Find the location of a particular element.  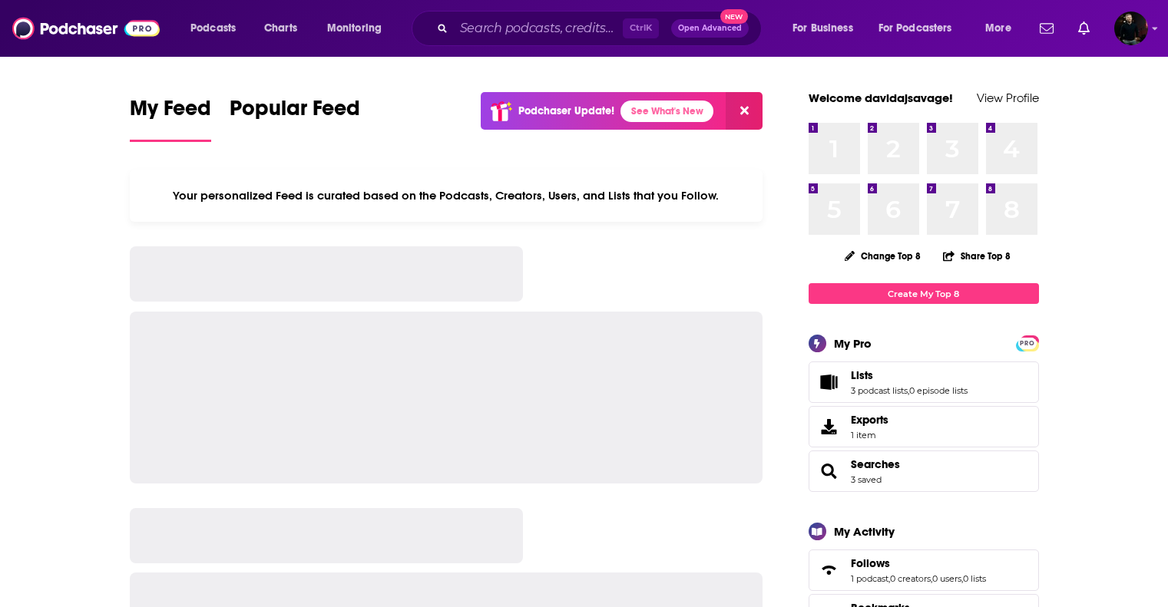

span: PRO is located at coordinates (1027, 343).